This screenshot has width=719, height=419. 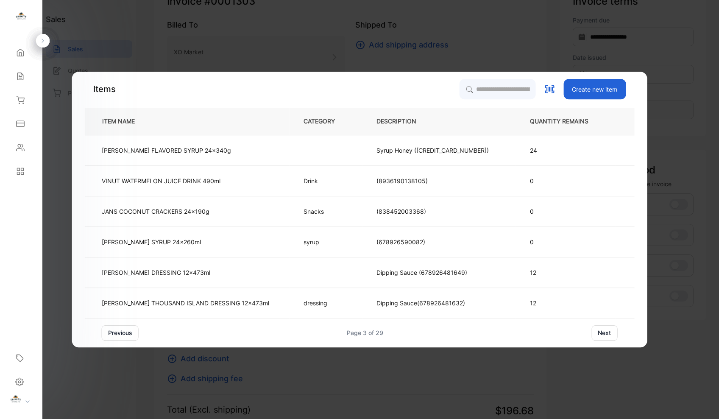 I want to click on p: JANS COCONUT CRACKERS 24x190g, so click(x=156, y=211).